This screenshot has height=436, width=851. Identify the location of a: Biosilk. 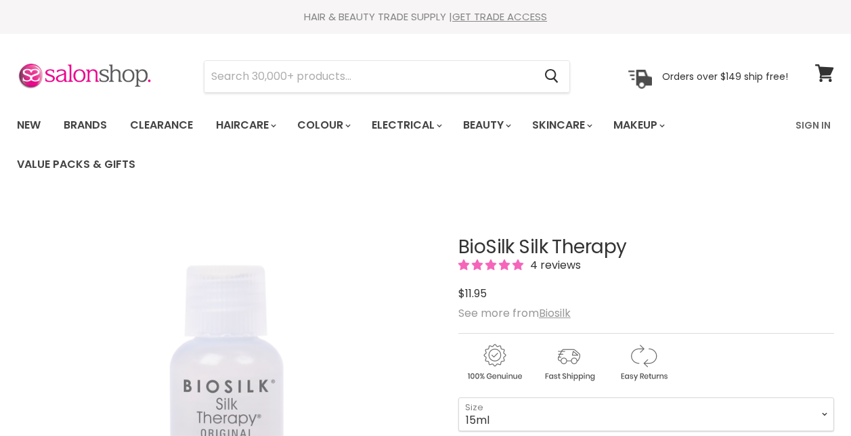
(554, 313).